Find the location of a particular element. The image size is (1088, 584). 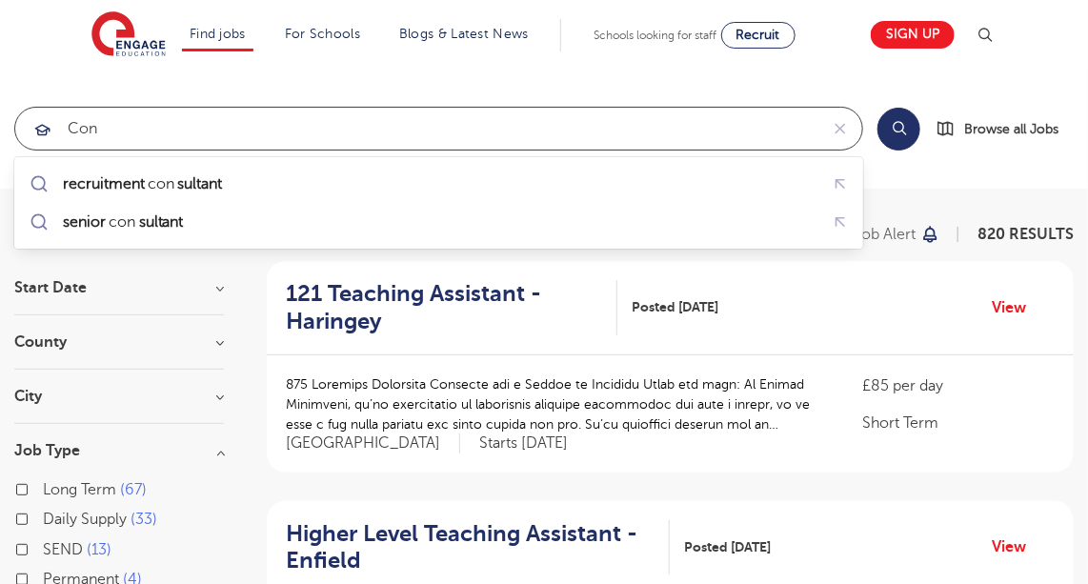

a: Browse all Jobs is located at coordinates (1004, 129).